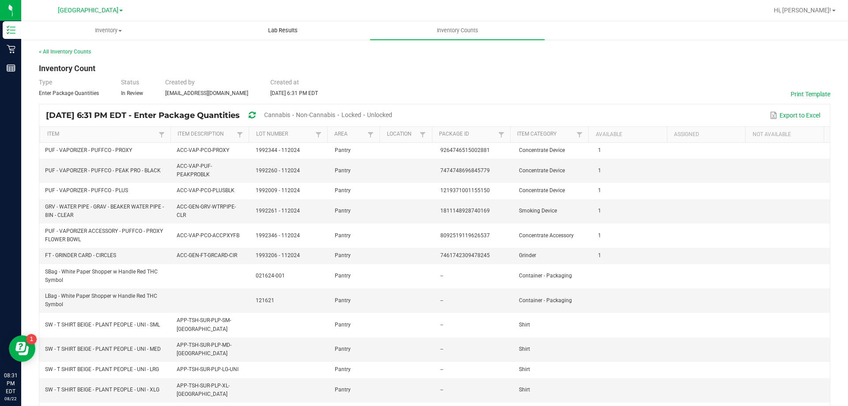 This screenshot has height=406, width=848. Describe the element at coordinates (265, 300) in the screenshot. I see `span: 121621` at that location.